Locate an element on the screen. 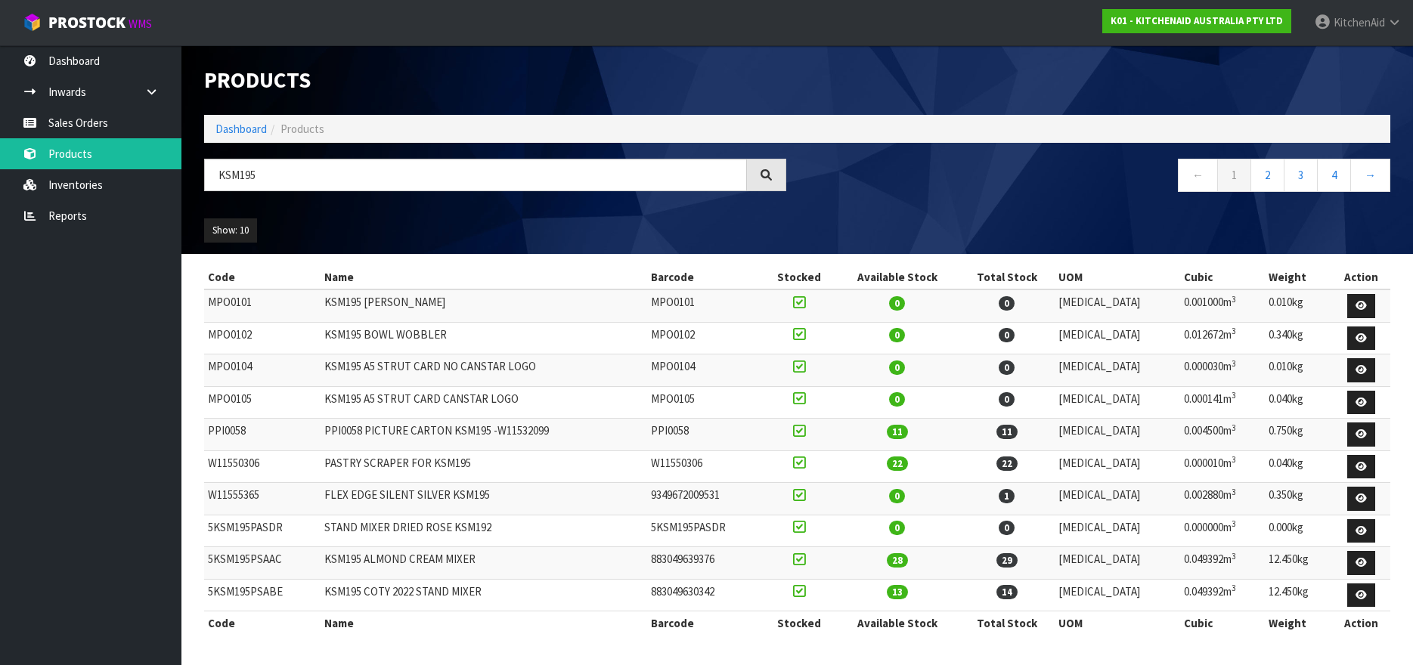 This screenshot has width=1413, height=665. td: 0.010kg is located at coordinates (1298, 305).